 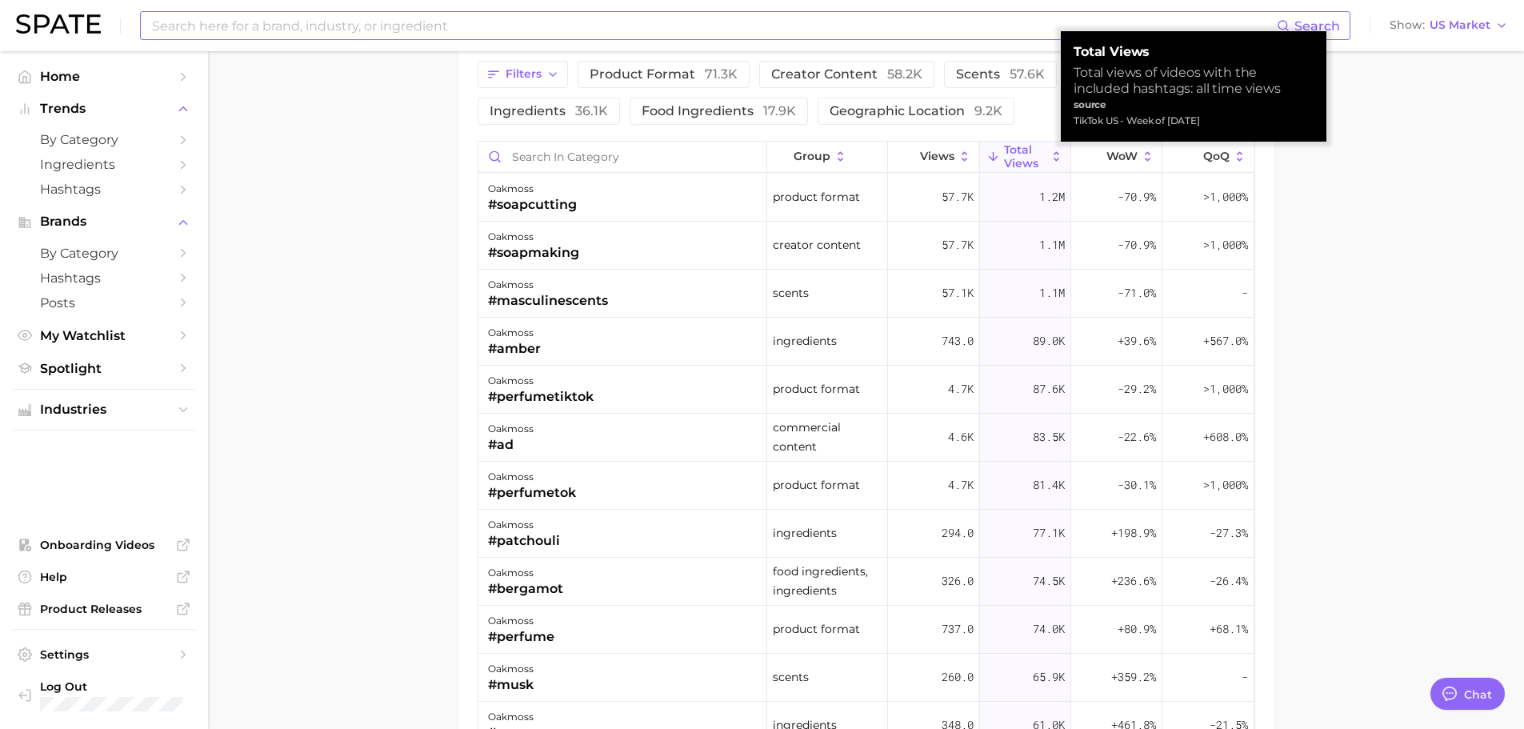 I want to click on button: Filters, so click(x=523, y=74).